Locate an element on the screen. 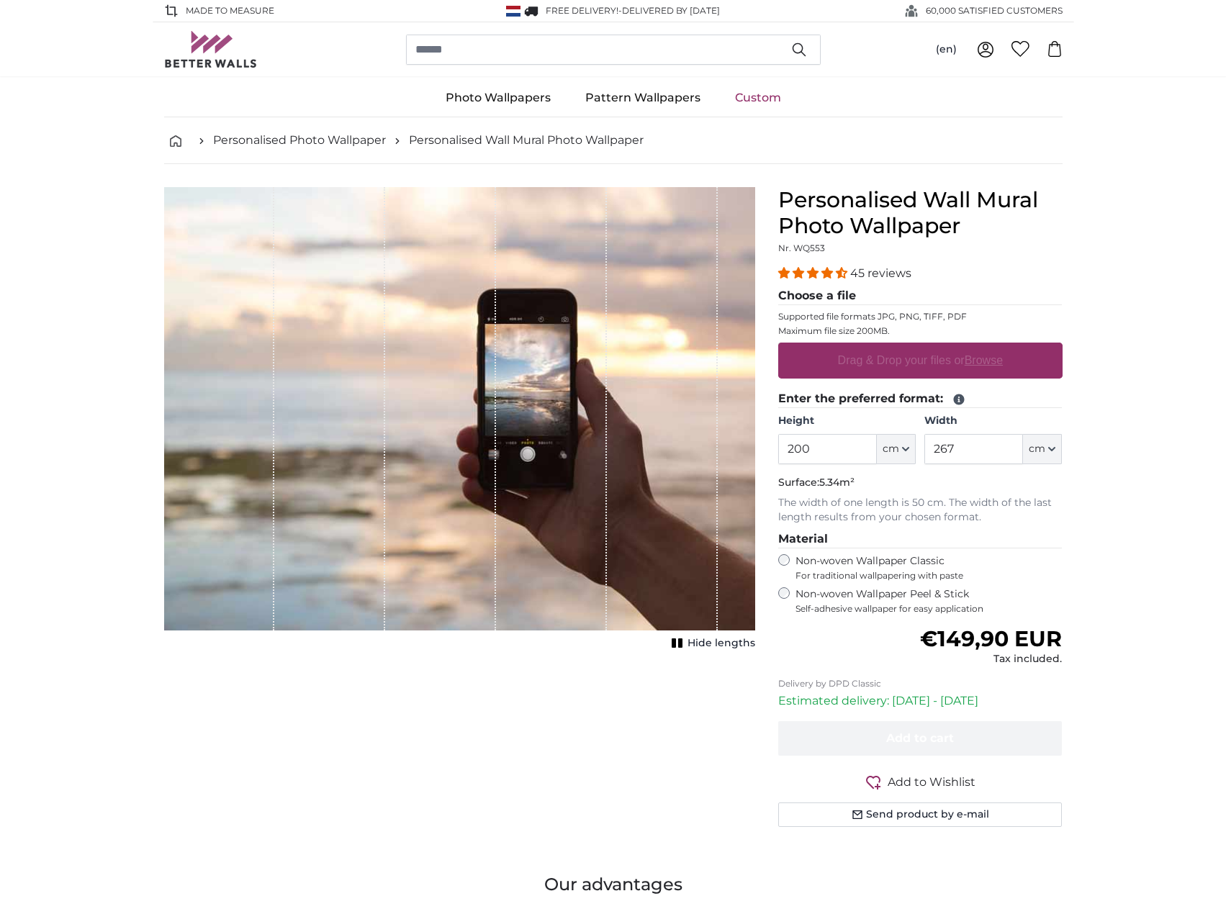 This screenshot has width=1226, height=914. span: FREE delivery! is located at coordinates (582, 10).